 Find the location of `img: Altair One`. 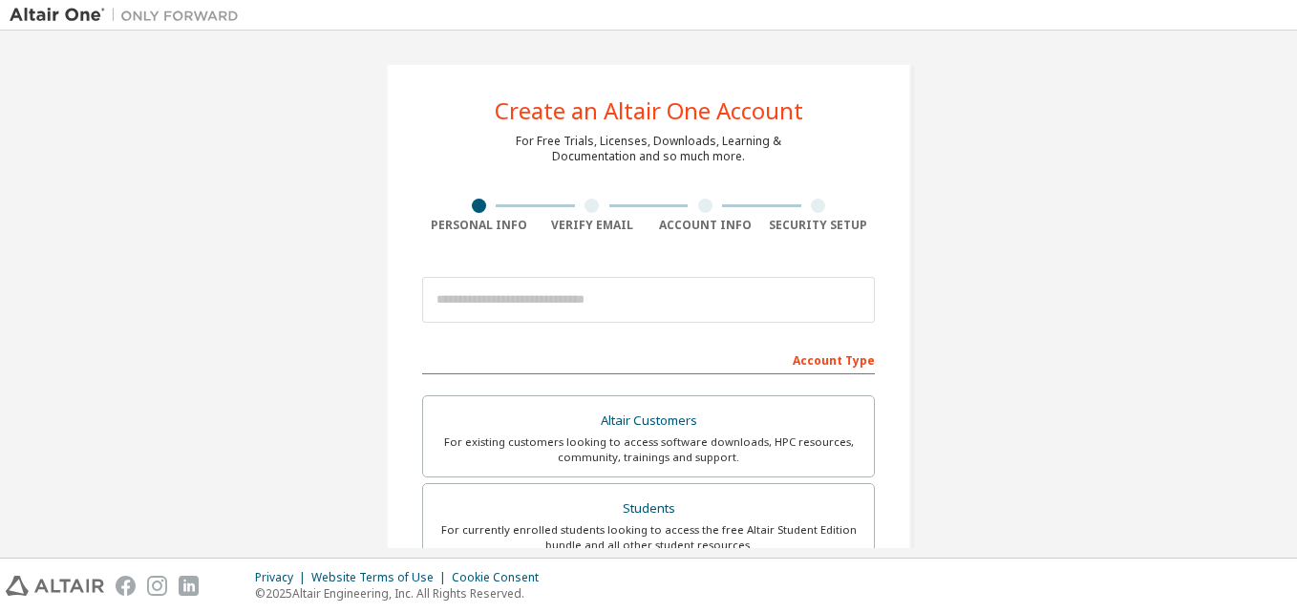

img: Altair One is located at coordinates (129, 15).